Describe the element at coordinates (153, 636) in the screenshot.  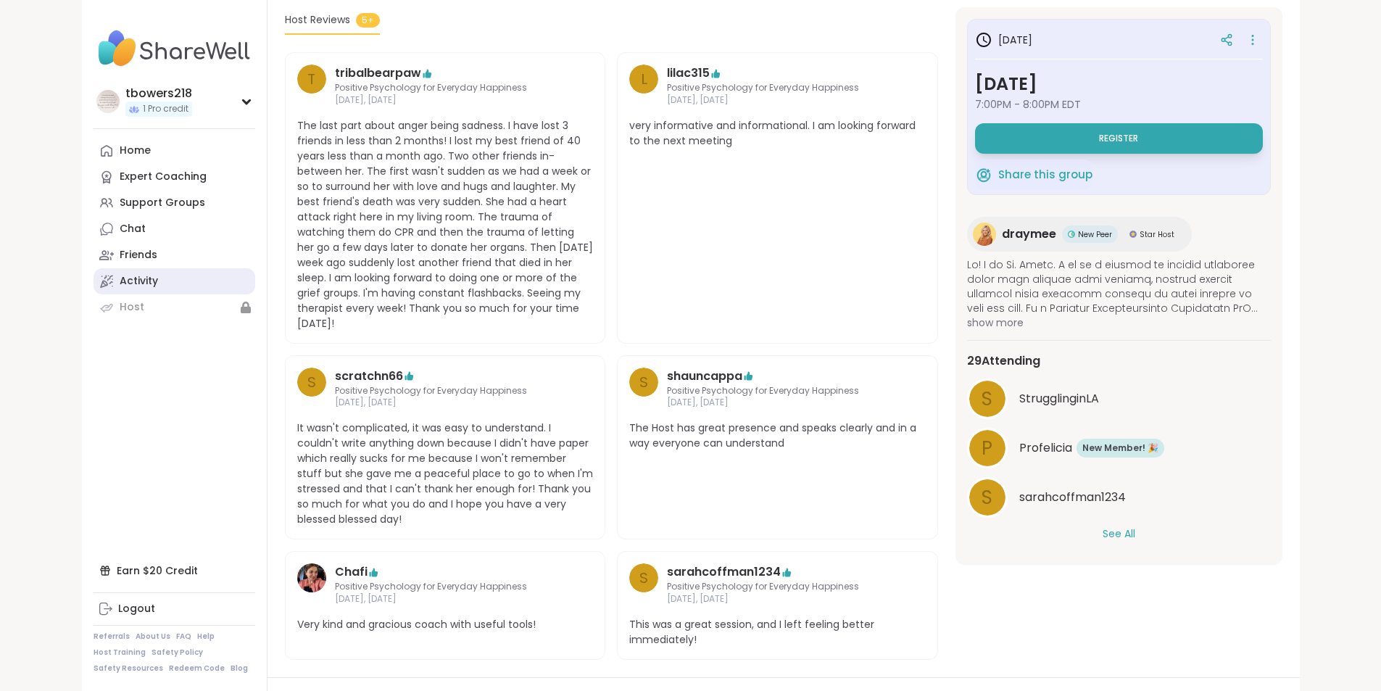
I see `a: About Us` at that location.